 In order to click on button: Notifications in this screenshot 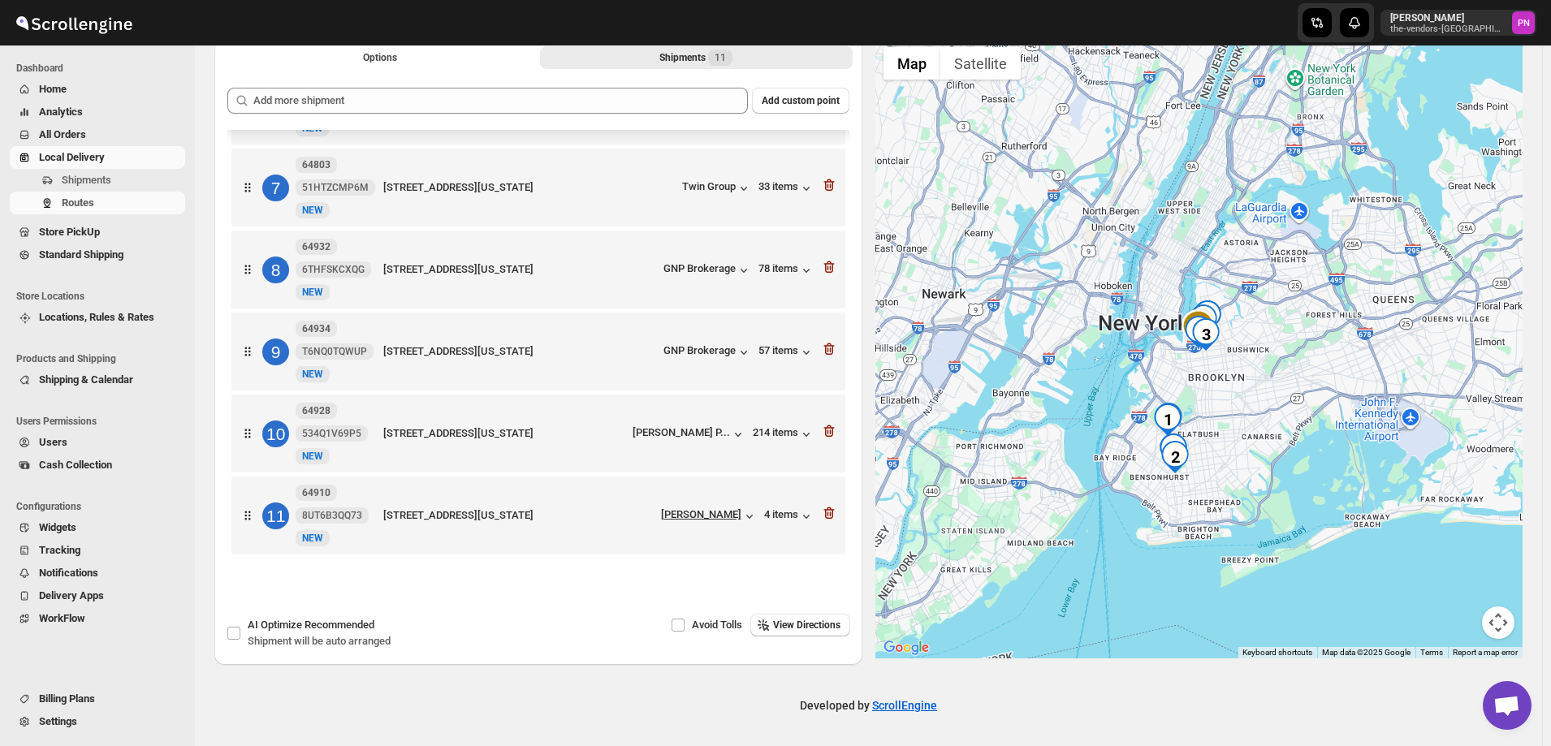, I will do `click(97, 573)`.